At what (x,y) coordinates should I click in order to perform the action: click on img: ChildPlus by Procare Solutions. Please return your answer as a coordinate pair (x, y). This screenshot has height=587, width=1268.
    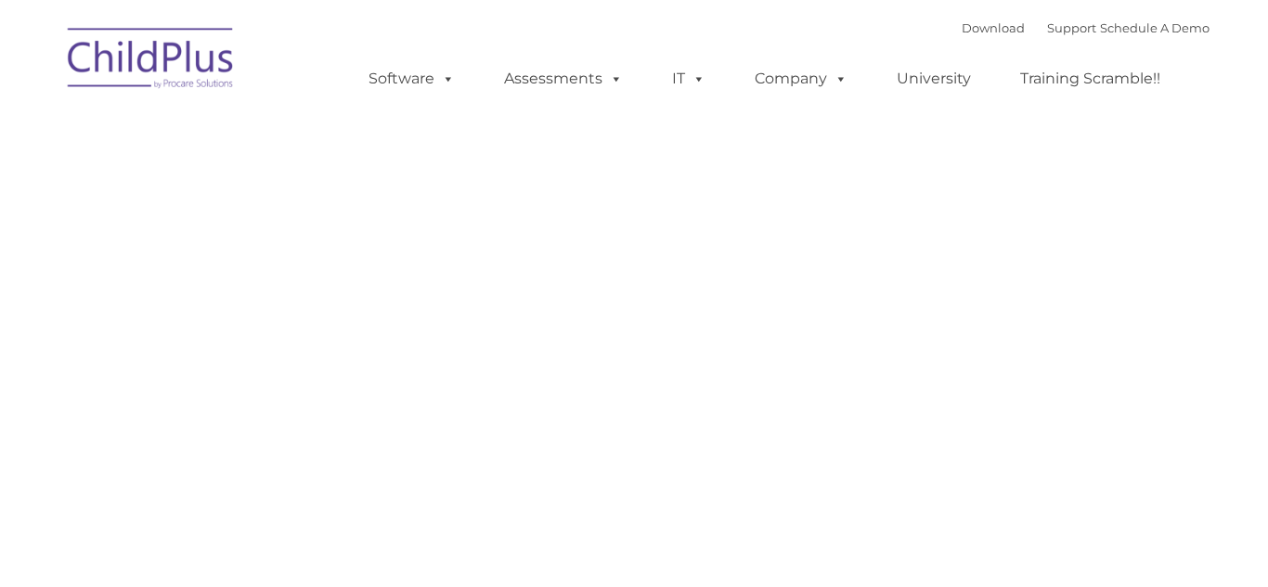
    Looking at the image, I should click on (151, 61).